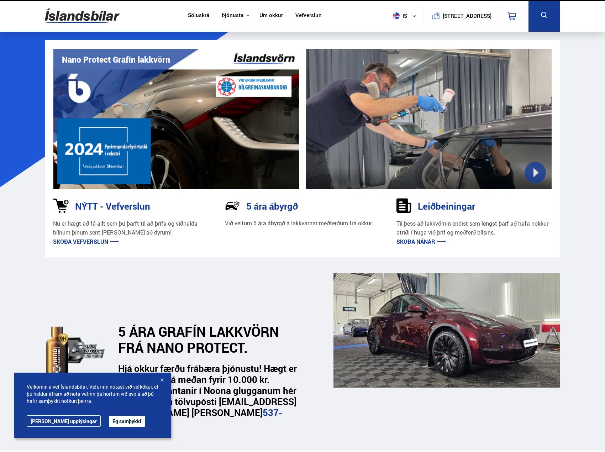 This screenshot has height=452, width=605. I want to click on a: Vefverslun, so click(309, 16).